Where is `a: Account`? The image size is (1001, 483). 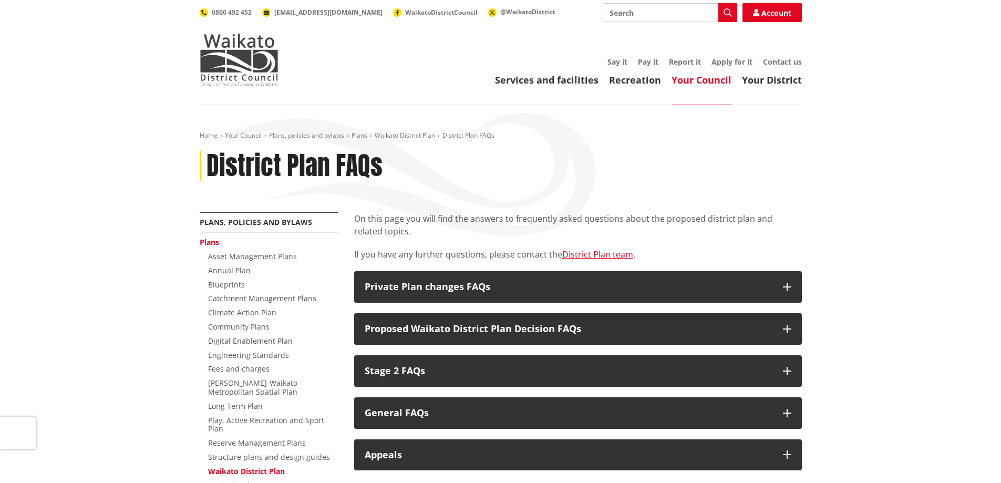
a: Account is located at coordinates (772, 13).